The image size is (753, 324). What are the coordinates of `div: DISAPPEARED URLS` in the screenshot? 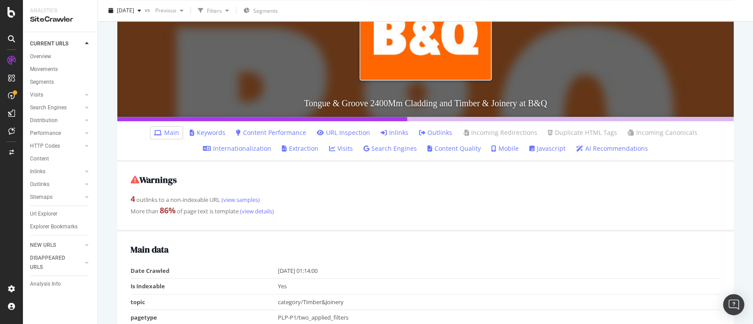 It's located at (52, 263).